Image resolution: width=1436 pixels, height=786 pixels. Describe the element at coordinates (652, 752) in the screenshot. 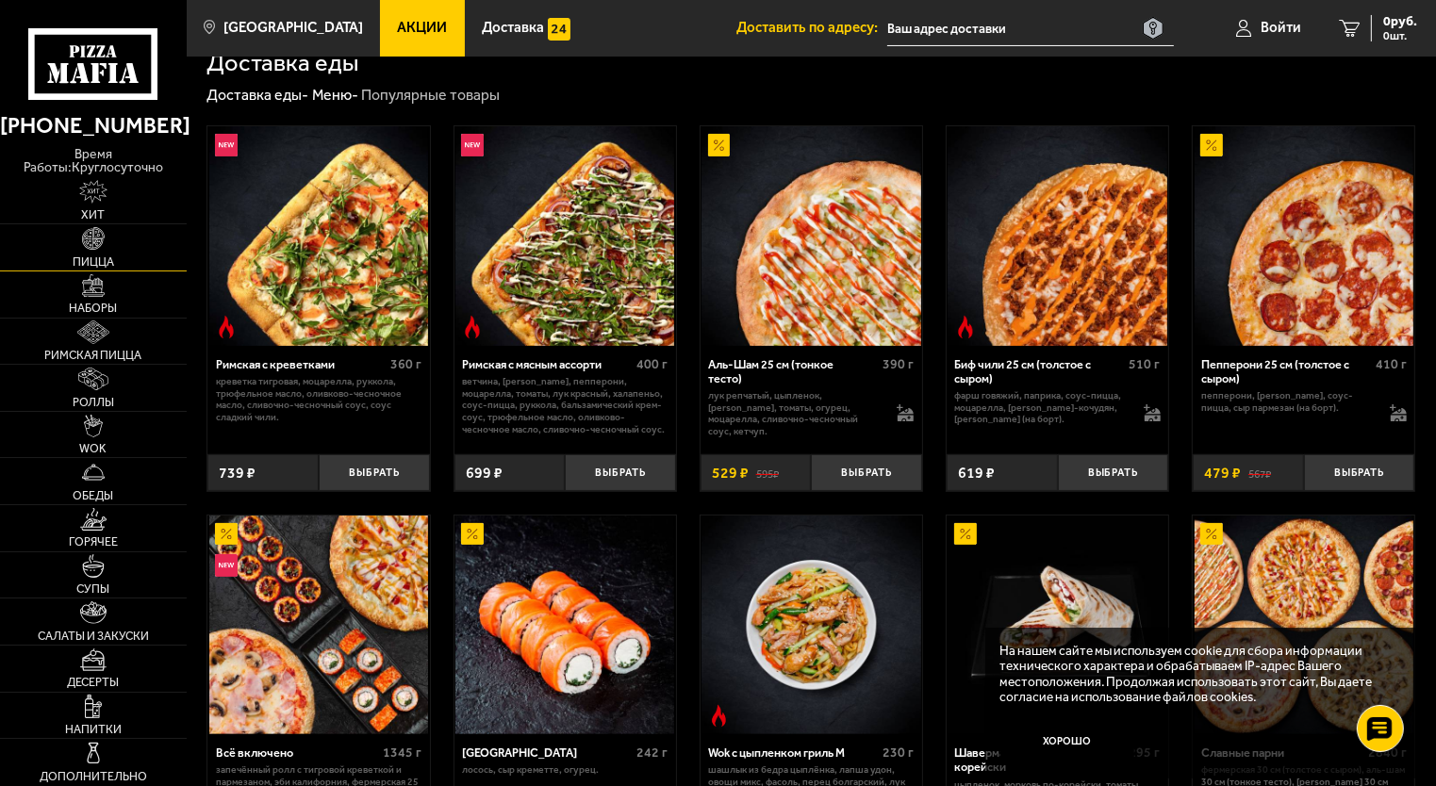

I see `span: 242 г` at that location.